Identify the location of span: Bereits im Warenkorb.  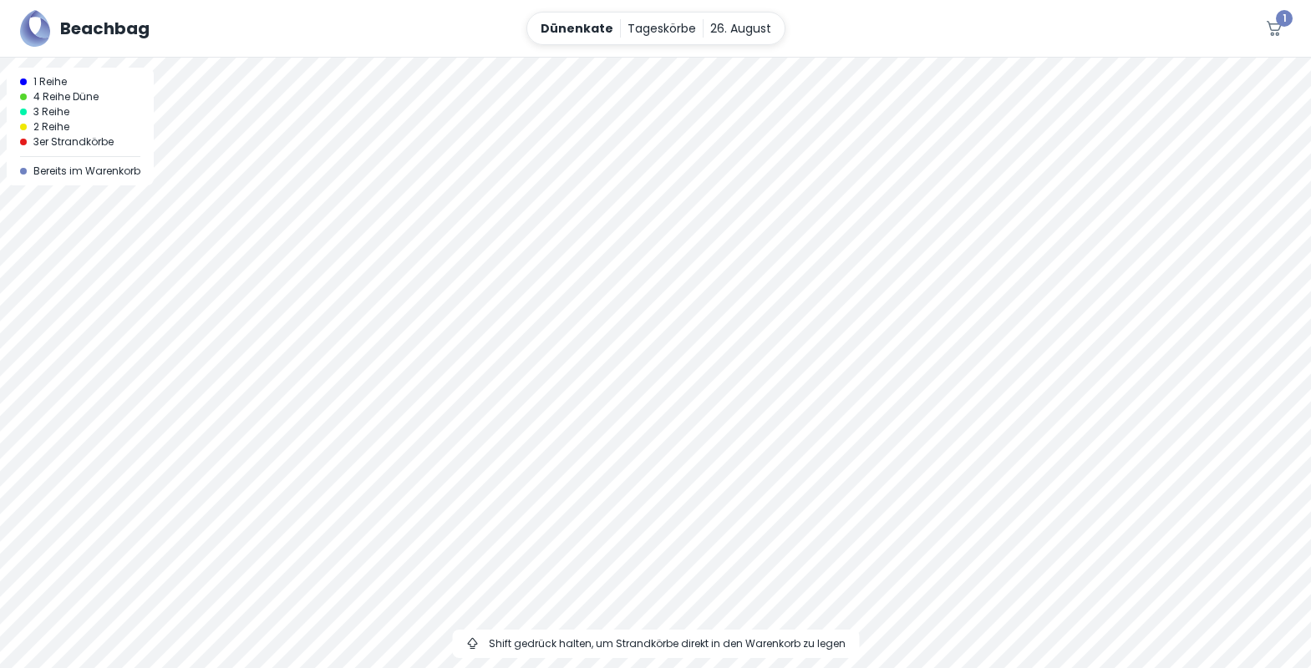
(87, 171).